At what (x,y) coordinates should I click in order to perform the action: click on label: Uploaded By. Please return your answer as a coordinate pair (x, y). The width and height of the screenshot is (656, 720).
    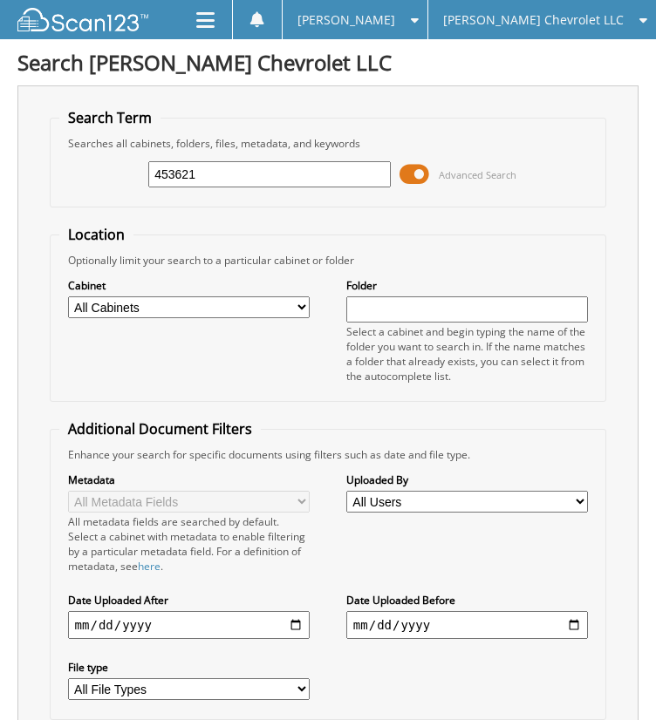
    Looking at the image, I should click on (467, 480).